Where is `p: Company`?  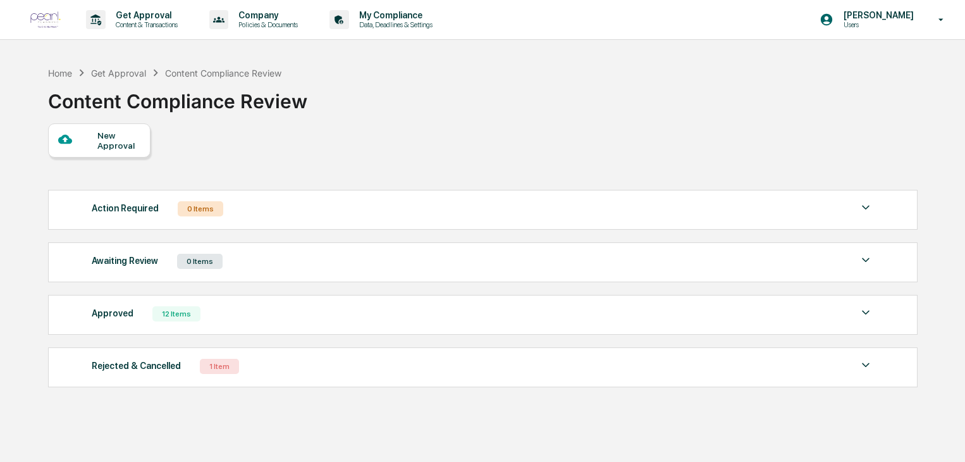 p: Company is located at coordinates (266, 15).